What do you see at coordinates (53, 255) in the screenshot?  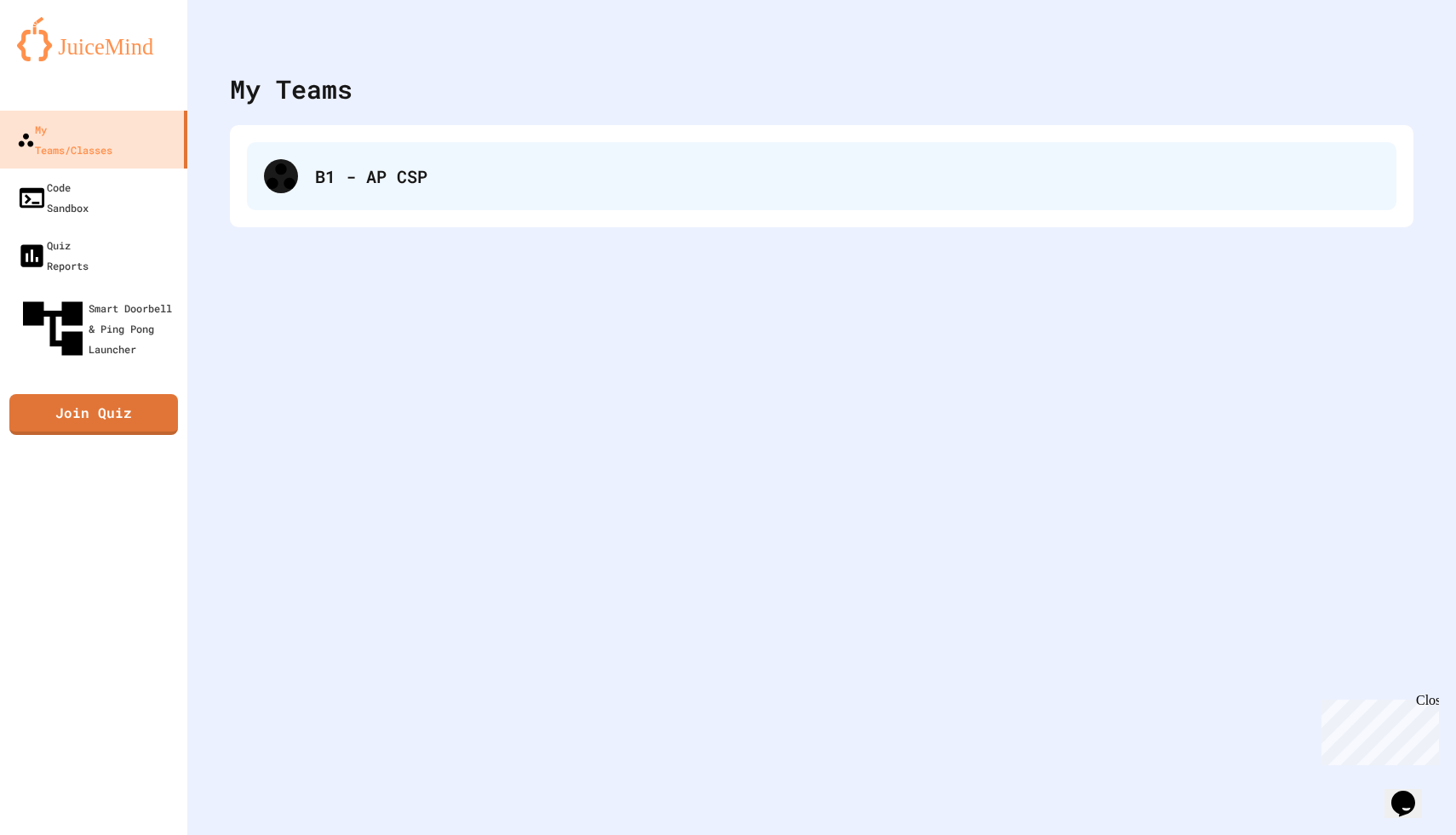 I see `div: Quiz Reports` at bounding box center [53, 255].